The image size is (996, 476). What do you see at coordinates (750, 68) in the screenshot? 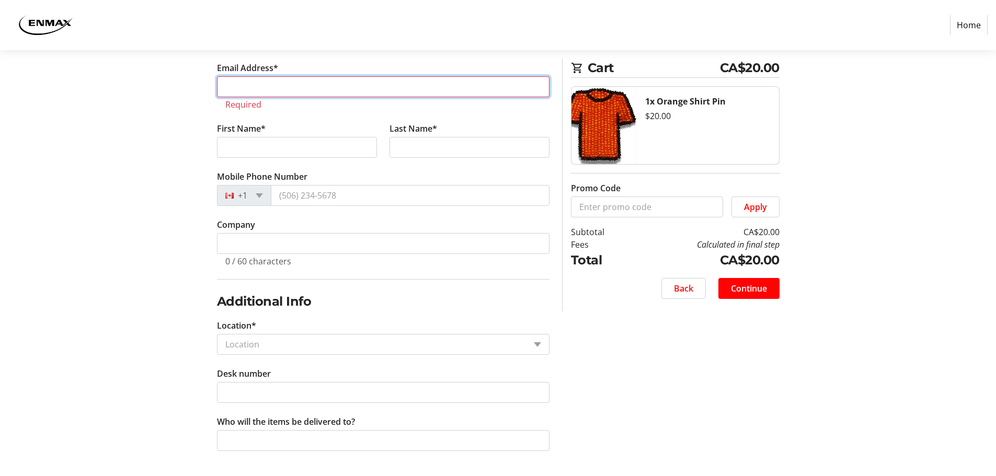
I see `span: CA$20.00` at bounding box center [750, 68].